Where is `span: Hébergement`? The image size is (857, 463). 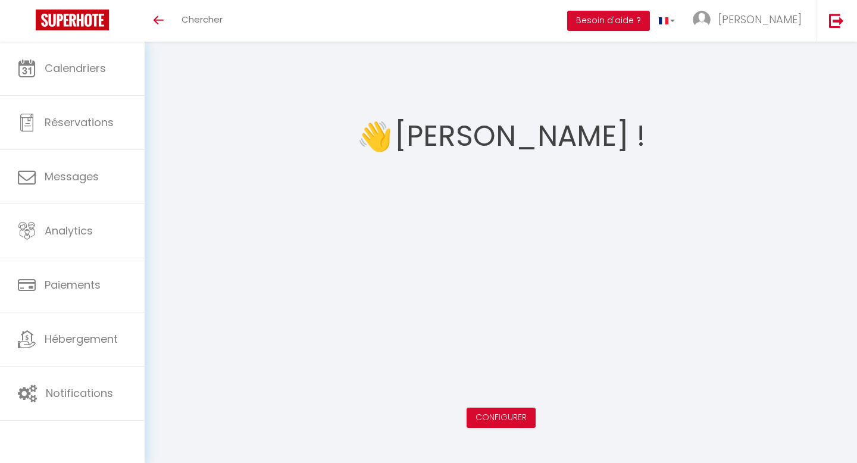 span: Hébergement is located at coordinates (81, 339).